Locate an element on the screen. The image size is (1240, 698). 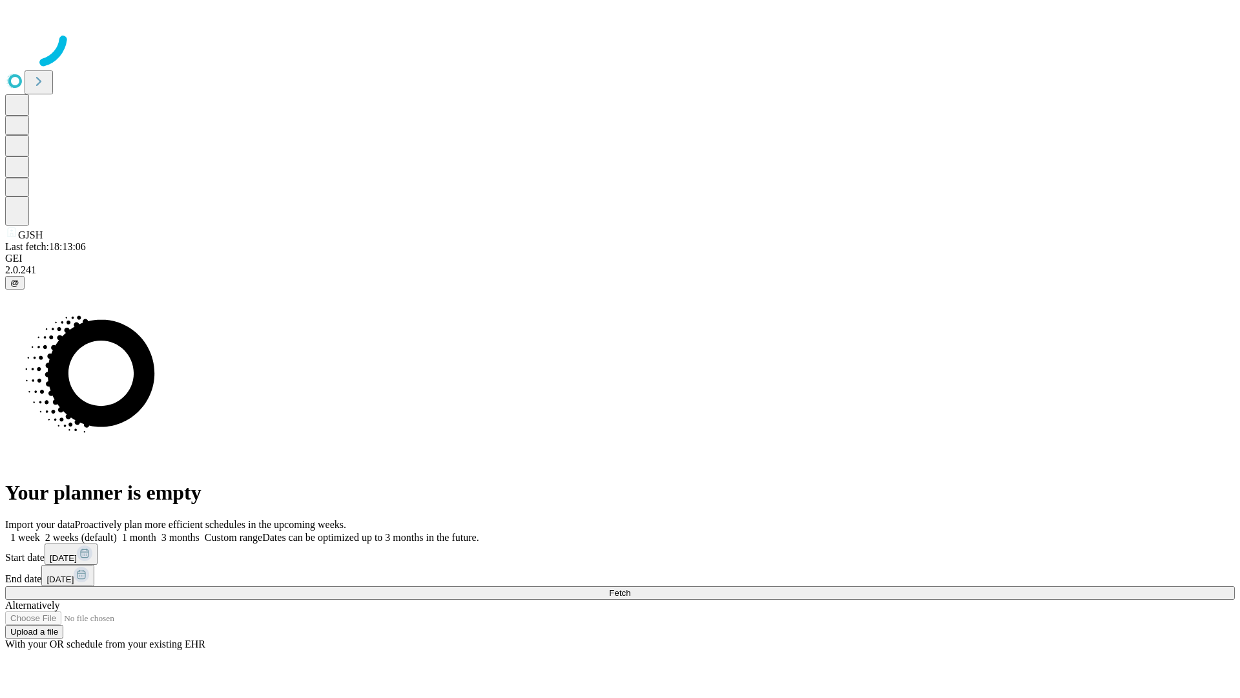
span: 3 months is located at coordinates (180, 537).